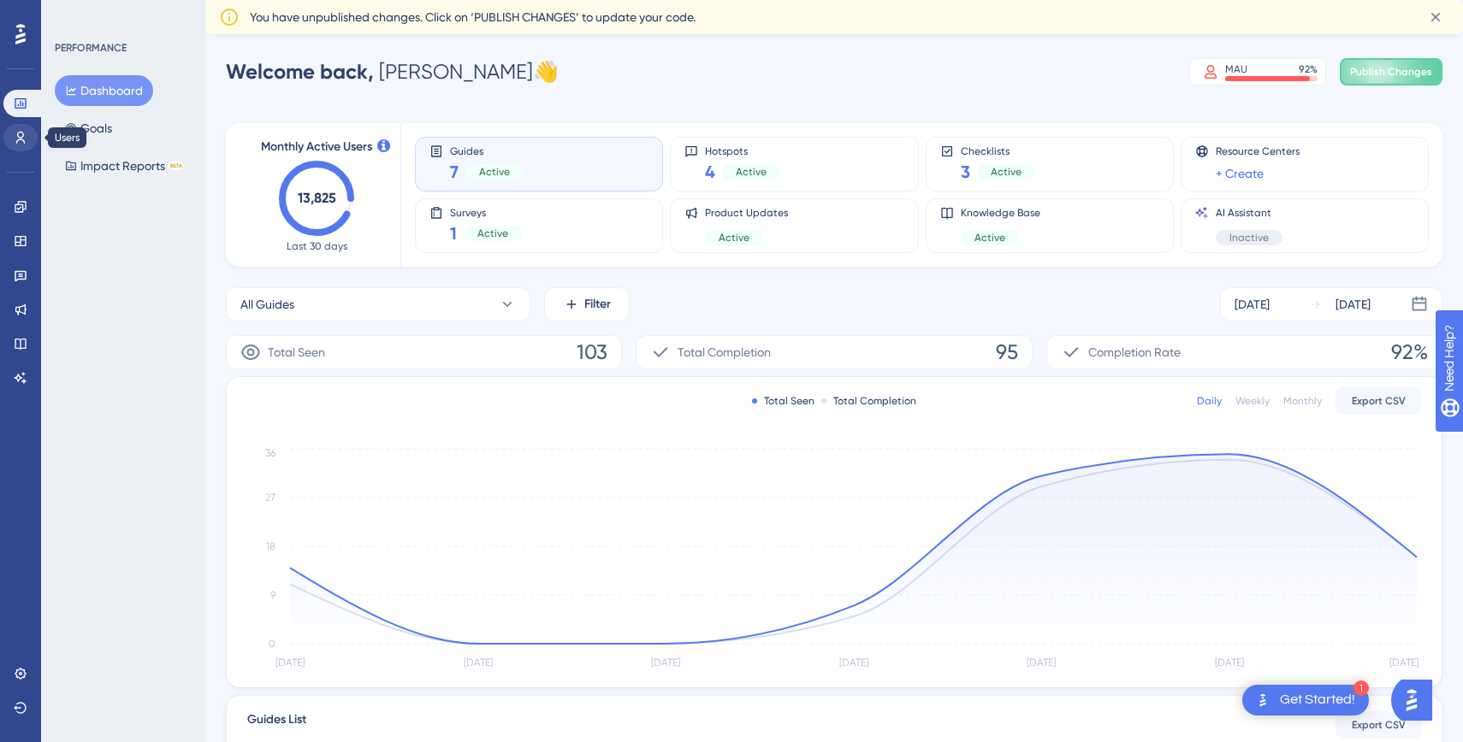  Describe the element at coordinates (270, 498) in the screenshot. I see `tspan: 27` at that location.